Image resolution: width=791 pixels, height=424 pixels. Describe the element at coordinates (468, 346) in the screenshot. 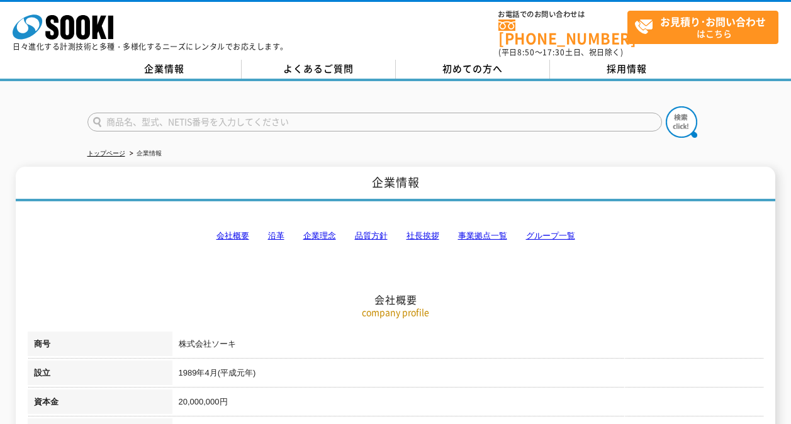

I see `td: 株式会社ソーキ` at that location.